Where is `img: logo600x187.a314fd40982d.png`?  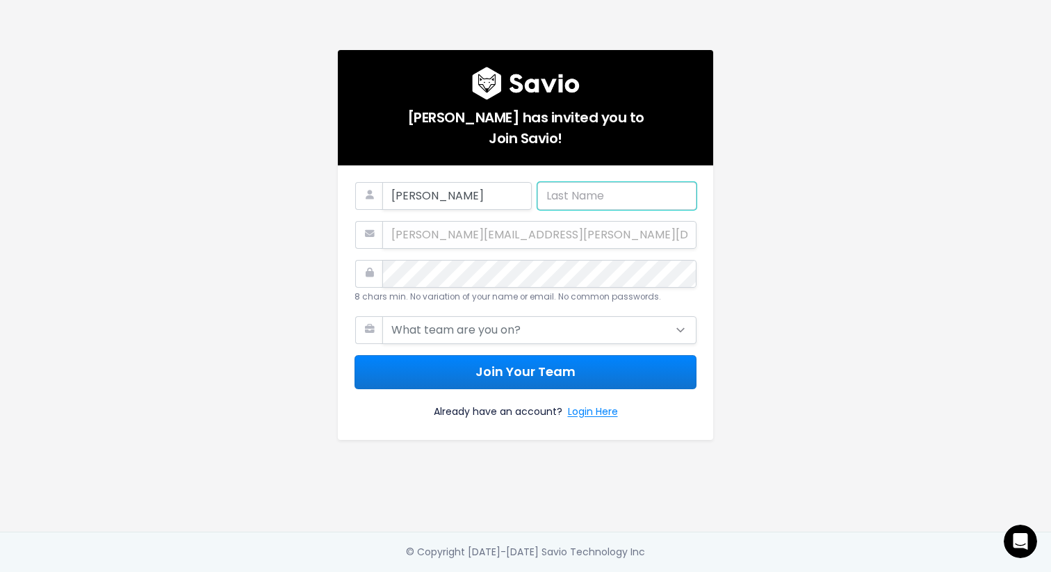
img: logo600x187.a314fd40982d.png is located at coordinates (526, 83).